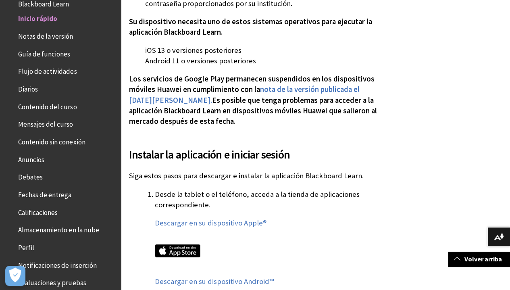 The width and height of the screenshot is (510, 290). I want to click on img: Apple App Store, so click(177, 251).